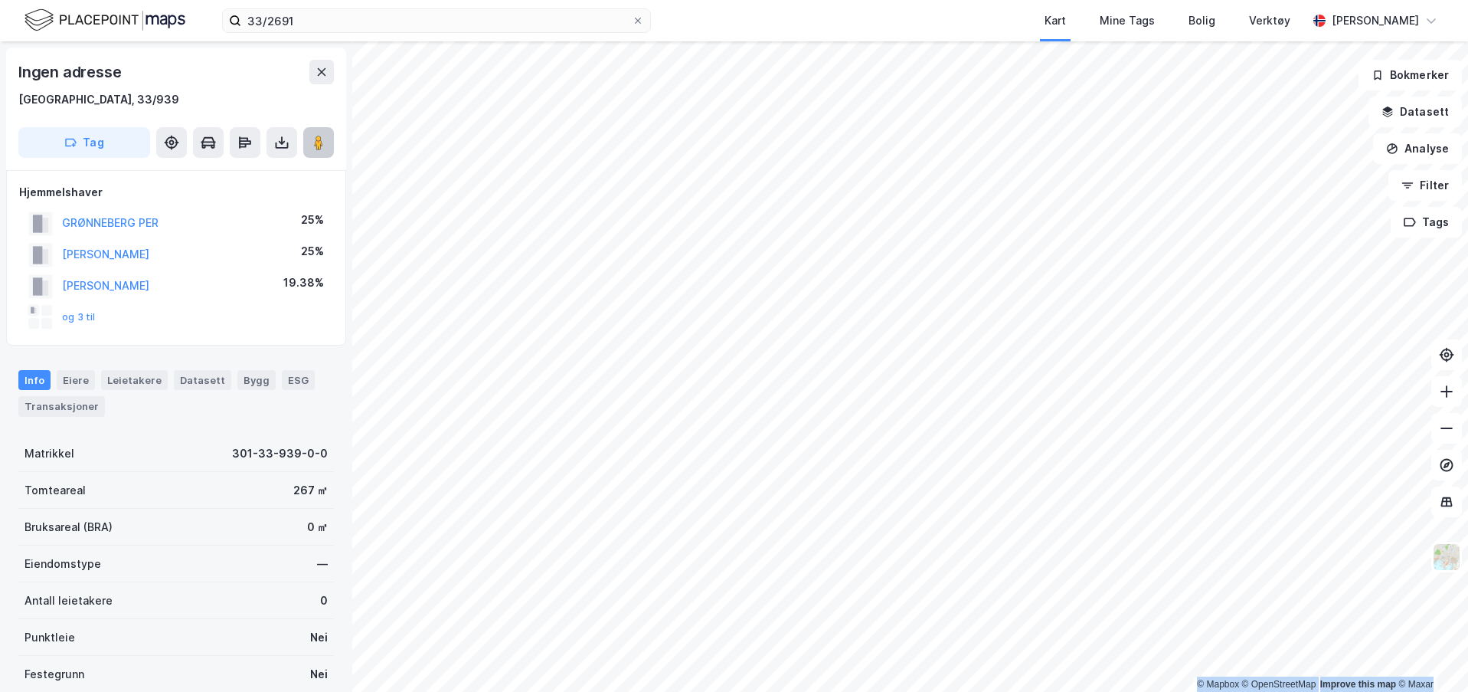  I want to click on div: 0 ㎡, so click(317, 527).